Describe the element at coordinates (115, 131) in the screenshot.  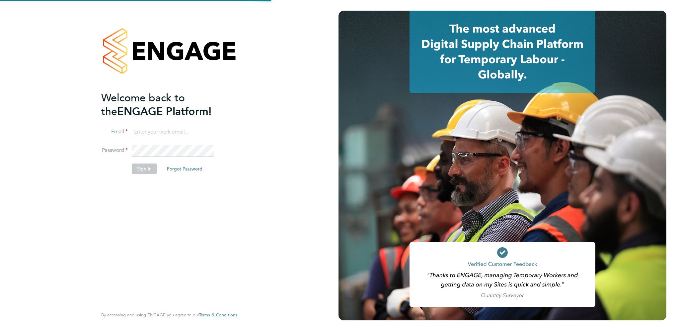
I see `label: Email` at that location.